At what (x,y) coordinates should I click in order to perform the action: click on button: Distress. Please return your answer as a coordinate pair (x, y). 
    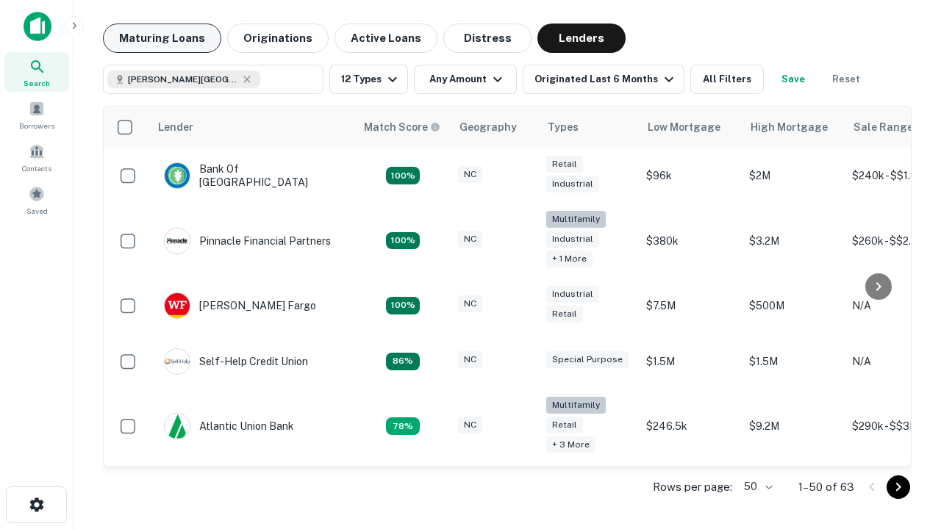
    Looking at the image, I should click on (487, 38).